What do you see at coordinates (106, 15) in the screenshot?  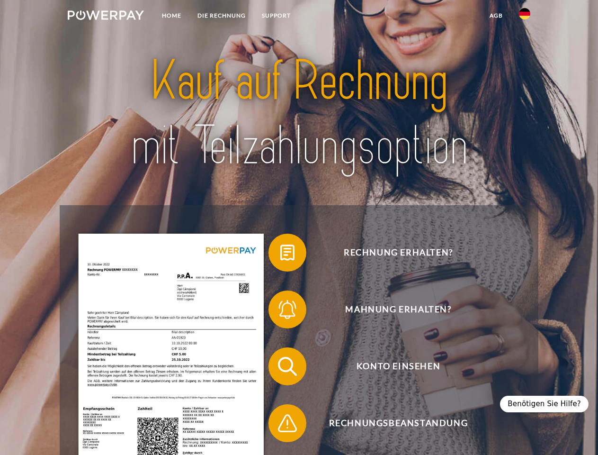 I see `img: logo-powerpay-white.svg` at bounding box center [106, 15].